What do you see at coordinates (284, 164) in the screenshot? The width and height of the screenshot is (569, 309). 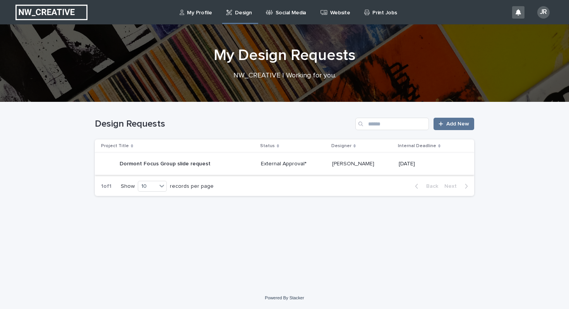 I see `tr: Dormont Focus Group slide requestDormont Focus Group slide request External Approval*[PERSON_NAME...` at bounding box center [284, 164].